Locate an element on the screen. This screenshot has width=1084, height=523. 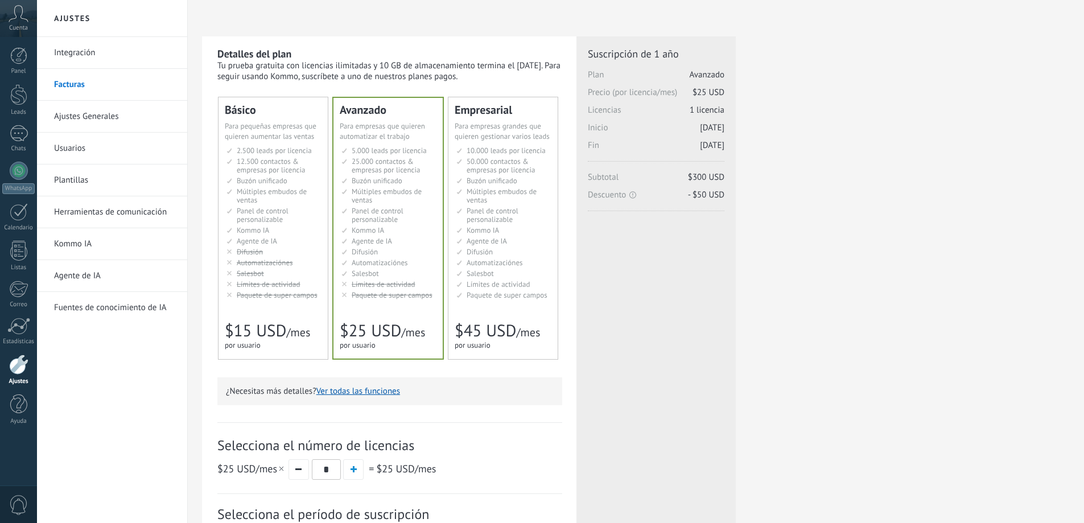
li: Facturas is located at coordinates (112, 85).